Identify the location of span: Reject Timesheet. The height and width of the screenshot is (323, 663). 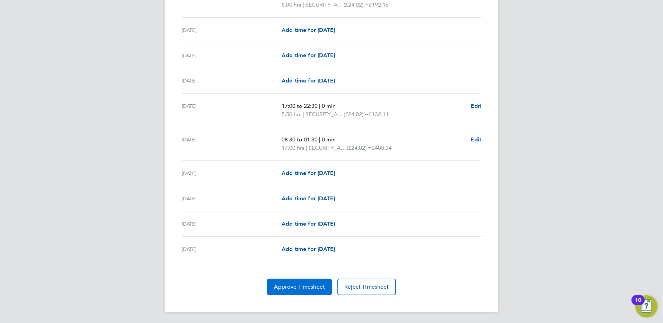
(366, 287).